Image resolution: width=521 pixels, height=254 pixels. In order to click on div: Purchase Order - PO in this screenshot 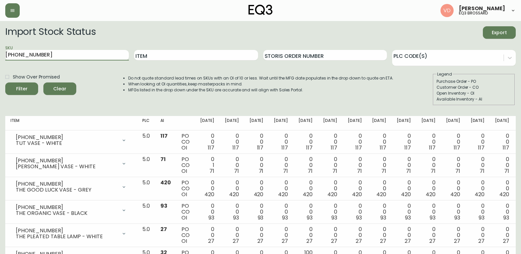, I will do `click(474, 82)`.